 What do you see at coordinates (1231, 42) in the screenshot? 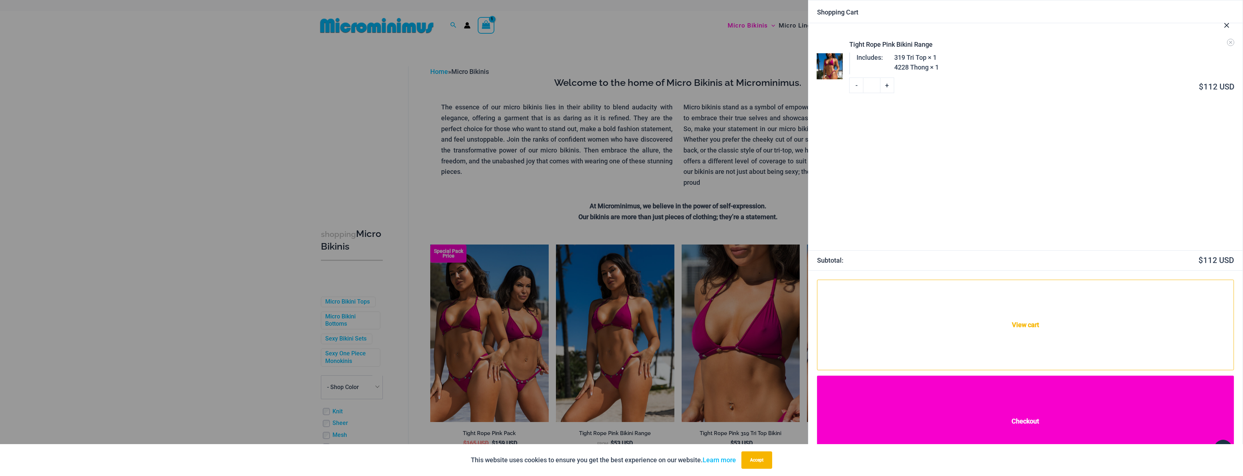
I see `a: Remove Tight Rope Pink Bikini Range from cart` at bounding box center [1231, 42].